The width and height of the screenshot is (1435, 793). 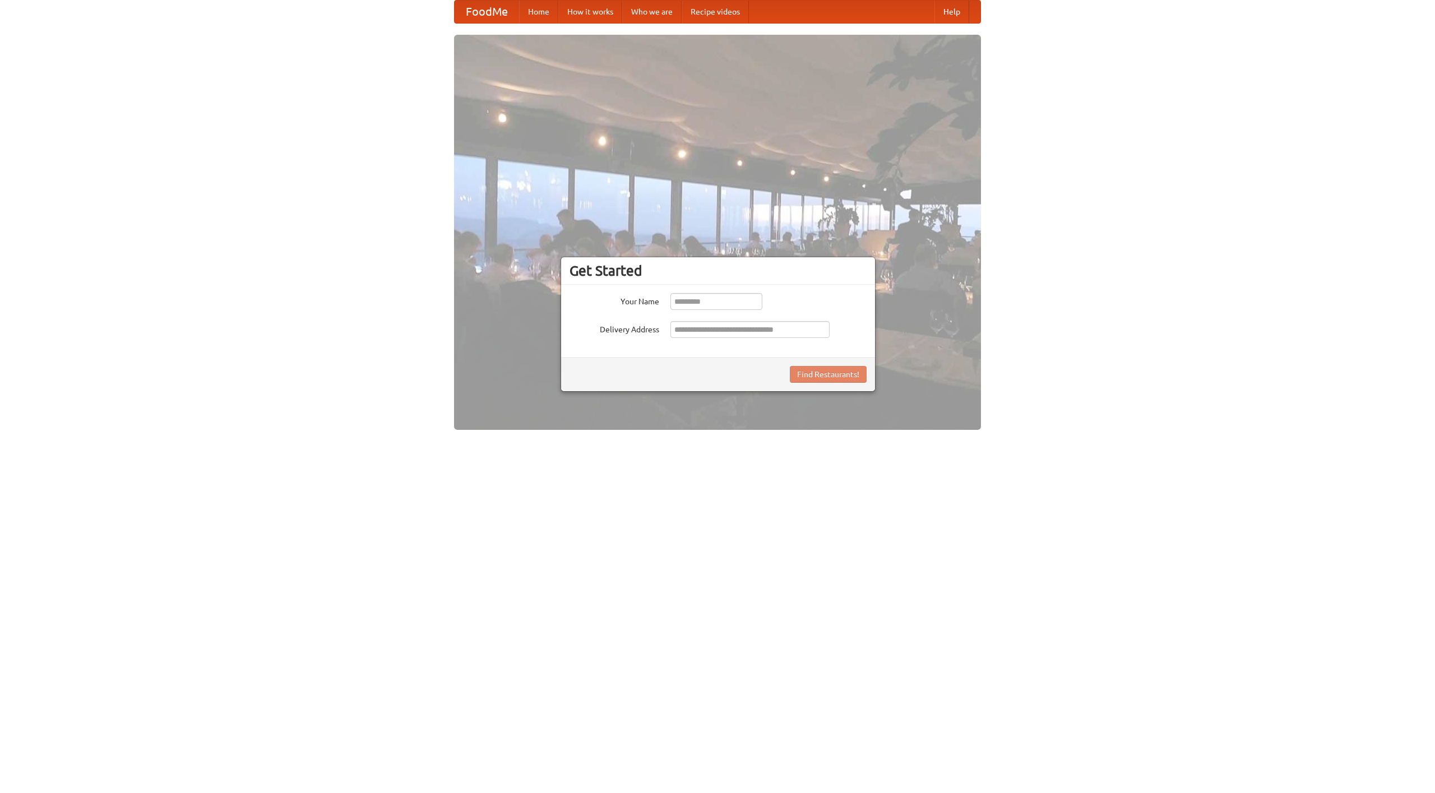 I want to click on h3: Get Started, so click(x=718, y=271).